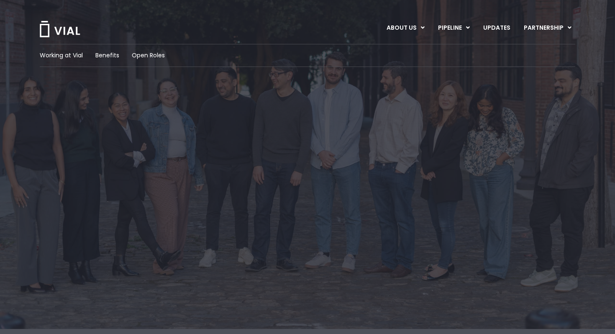 The image size is (615, 334). I want to click on img: Vial Logo, so click(60, 29).